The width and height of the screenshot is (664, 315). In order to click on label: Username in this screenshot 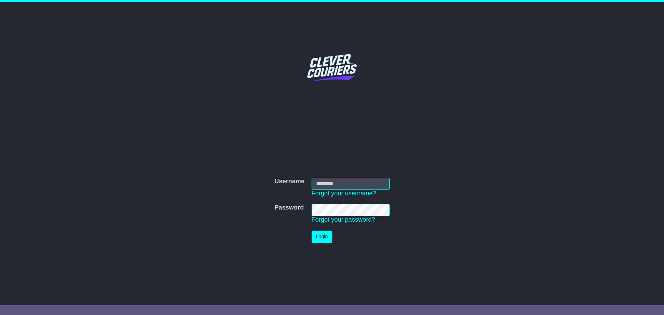, I will do `click(289, 182)`.